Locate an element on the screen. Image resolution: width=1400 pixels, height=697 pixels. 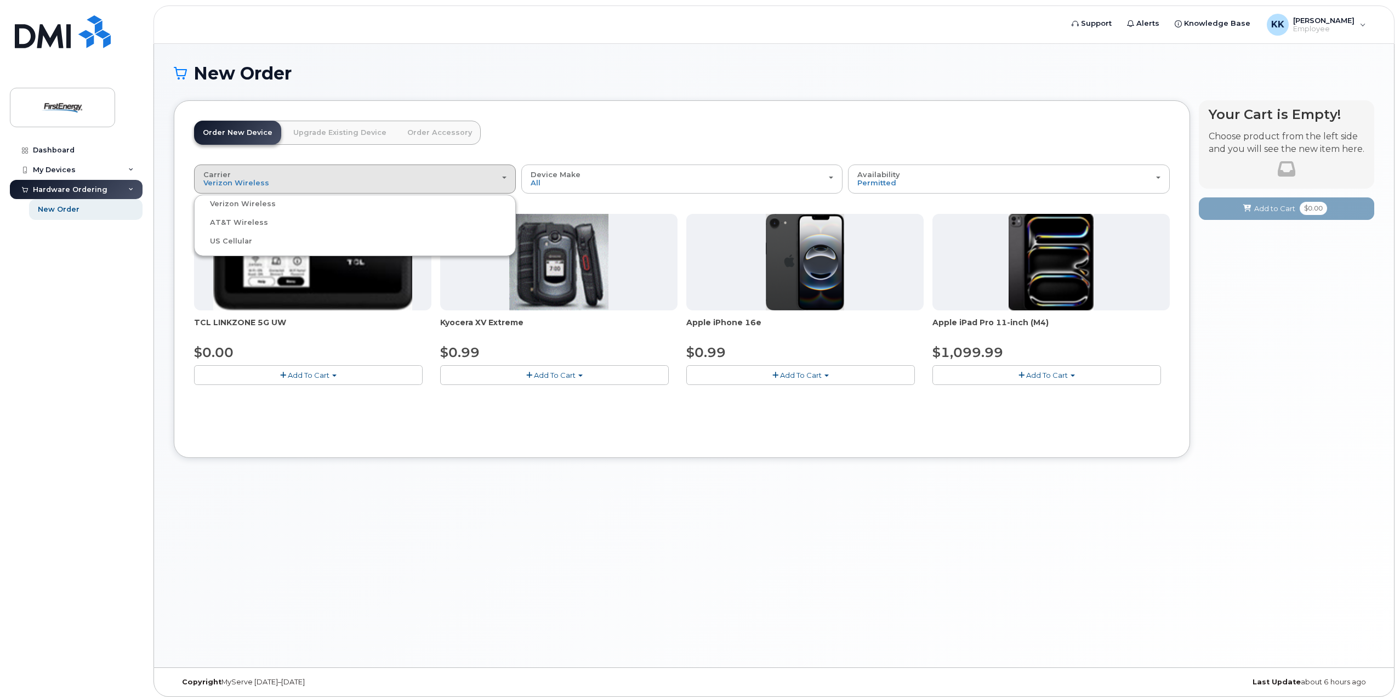
a: Order New Device is located at coordinates (237, 133).